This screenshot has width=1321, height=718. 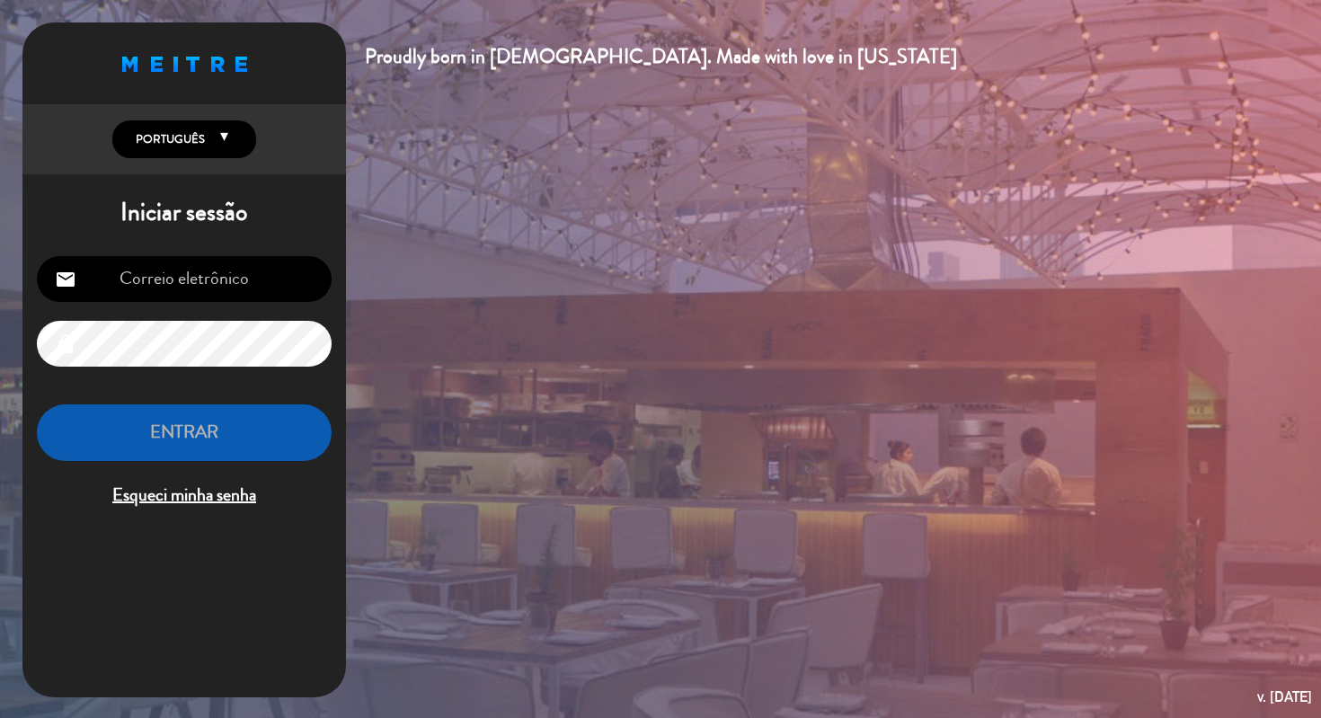 What do you see at coordinates (66, 279) in the screenshot?
I see `i: email` at bounding box center [66, 279].